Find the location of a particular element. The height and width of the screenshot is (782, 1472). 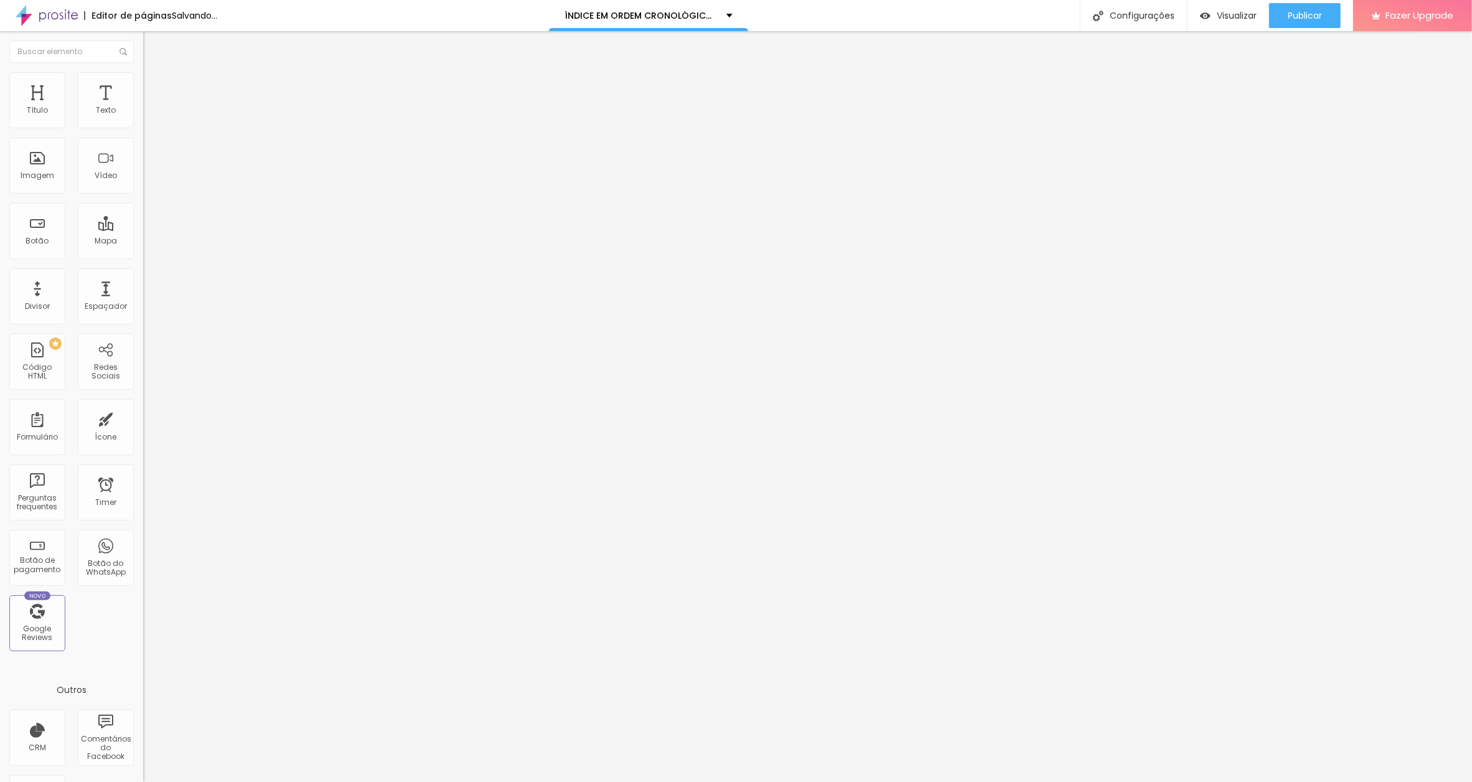

div: Ícone is located at coordinates (106, 437).